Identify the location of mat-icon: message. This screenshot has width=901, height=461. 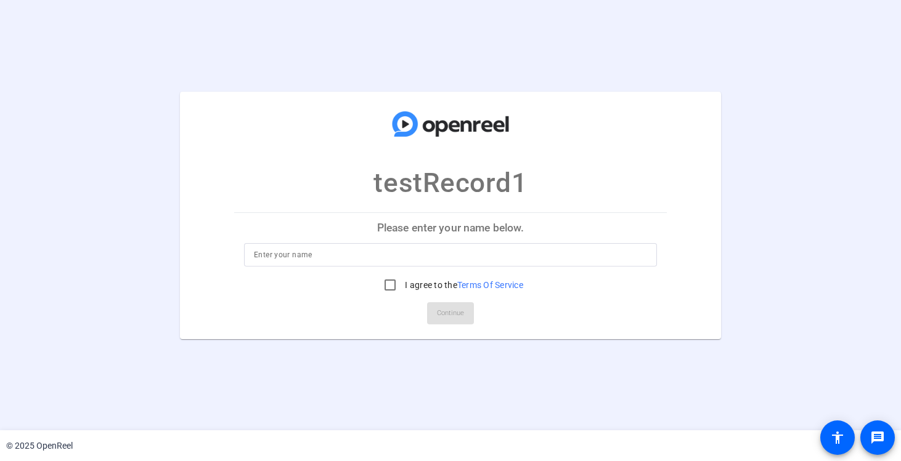
(877, 438).